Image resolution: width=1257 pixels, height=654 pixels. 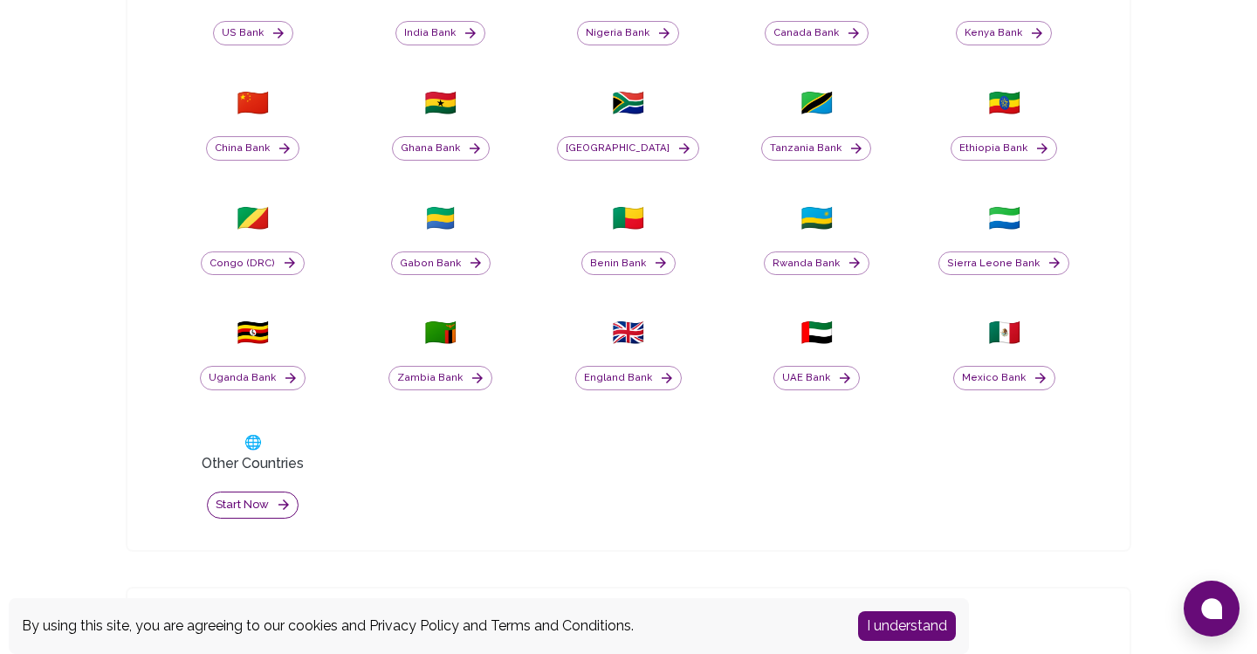 I want to click on div: By using this site, you are agreeing to our cookies and and ., so click(x=427, y=626).